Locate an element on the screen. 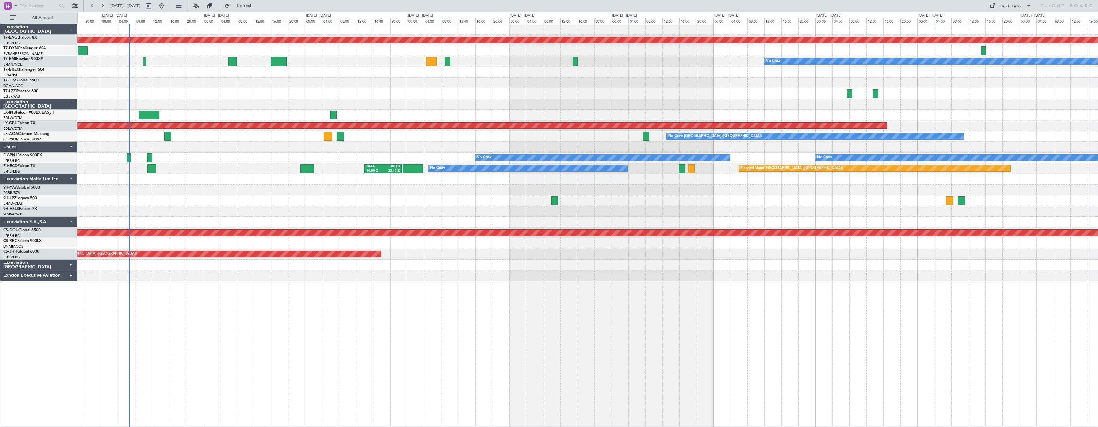  button: All Aircraft is located at coordinates (39, 18).